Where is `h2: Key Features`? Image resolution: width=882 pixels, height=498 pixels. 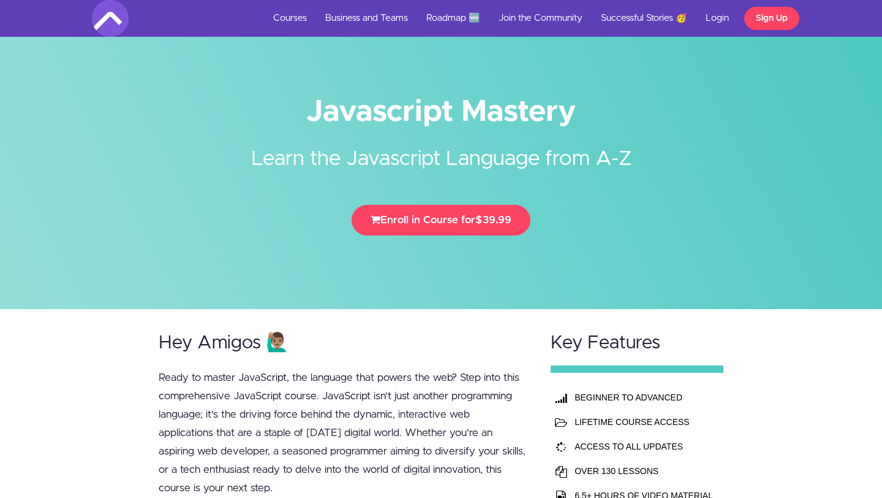
h2: Key Features is located at coordinates (637, 343).